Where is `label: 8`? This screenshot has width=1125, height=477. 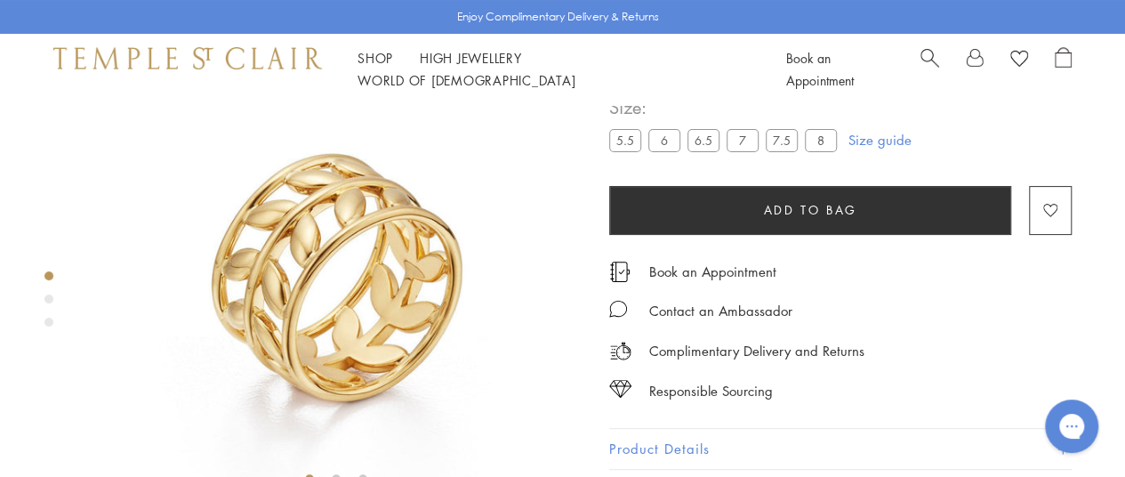
label: 8 is located at coordinates (821, 140).